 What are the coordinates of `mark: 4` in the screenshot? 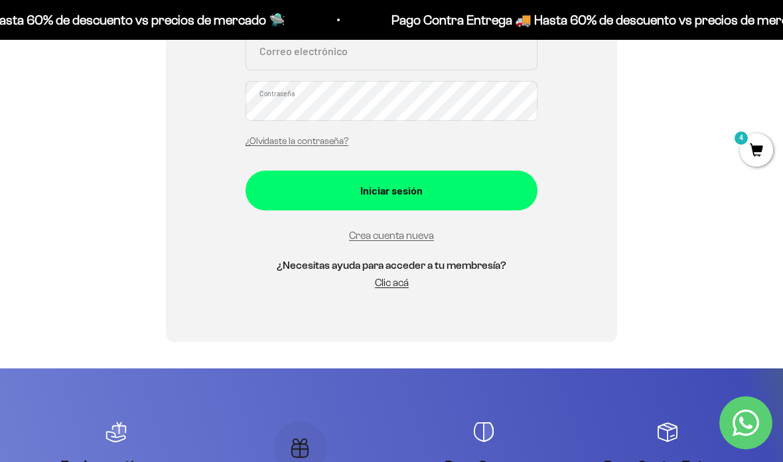 It's located at (741, 138).